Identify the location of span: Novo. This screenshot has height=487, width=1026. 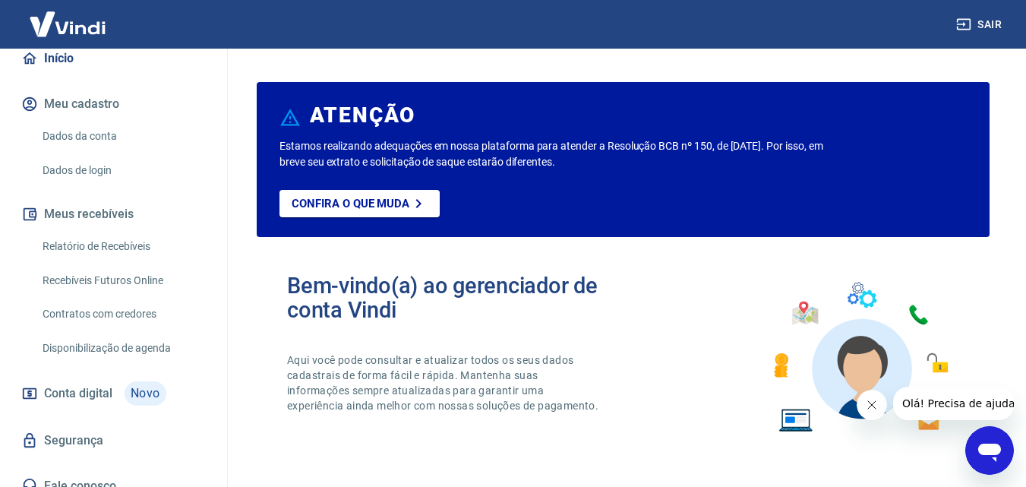
(145, 393).